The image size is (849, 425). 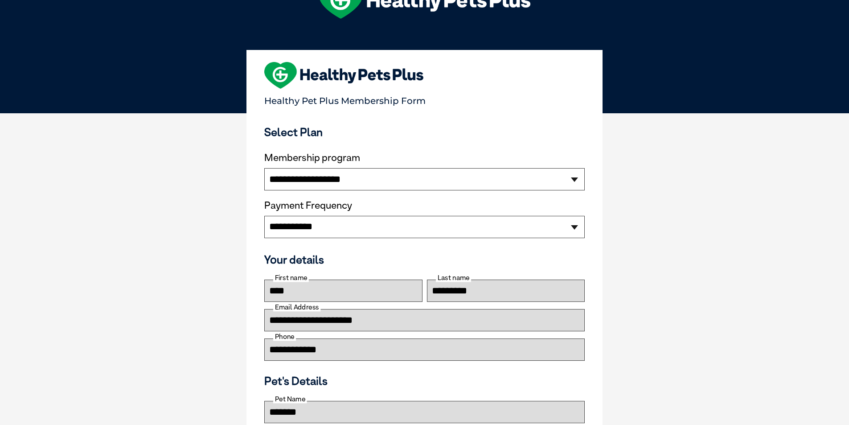 What do you see at coordinates (424, 158) in the screenshot?
I see `label: Membership program` at bounding box center [424, 158].